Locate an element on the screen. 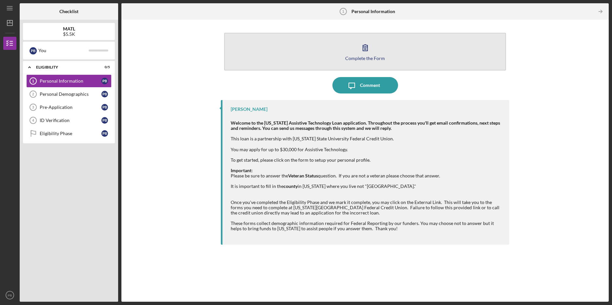 This screenshot has height=305, width=612. strong: county is located at coordinates (290, 186).